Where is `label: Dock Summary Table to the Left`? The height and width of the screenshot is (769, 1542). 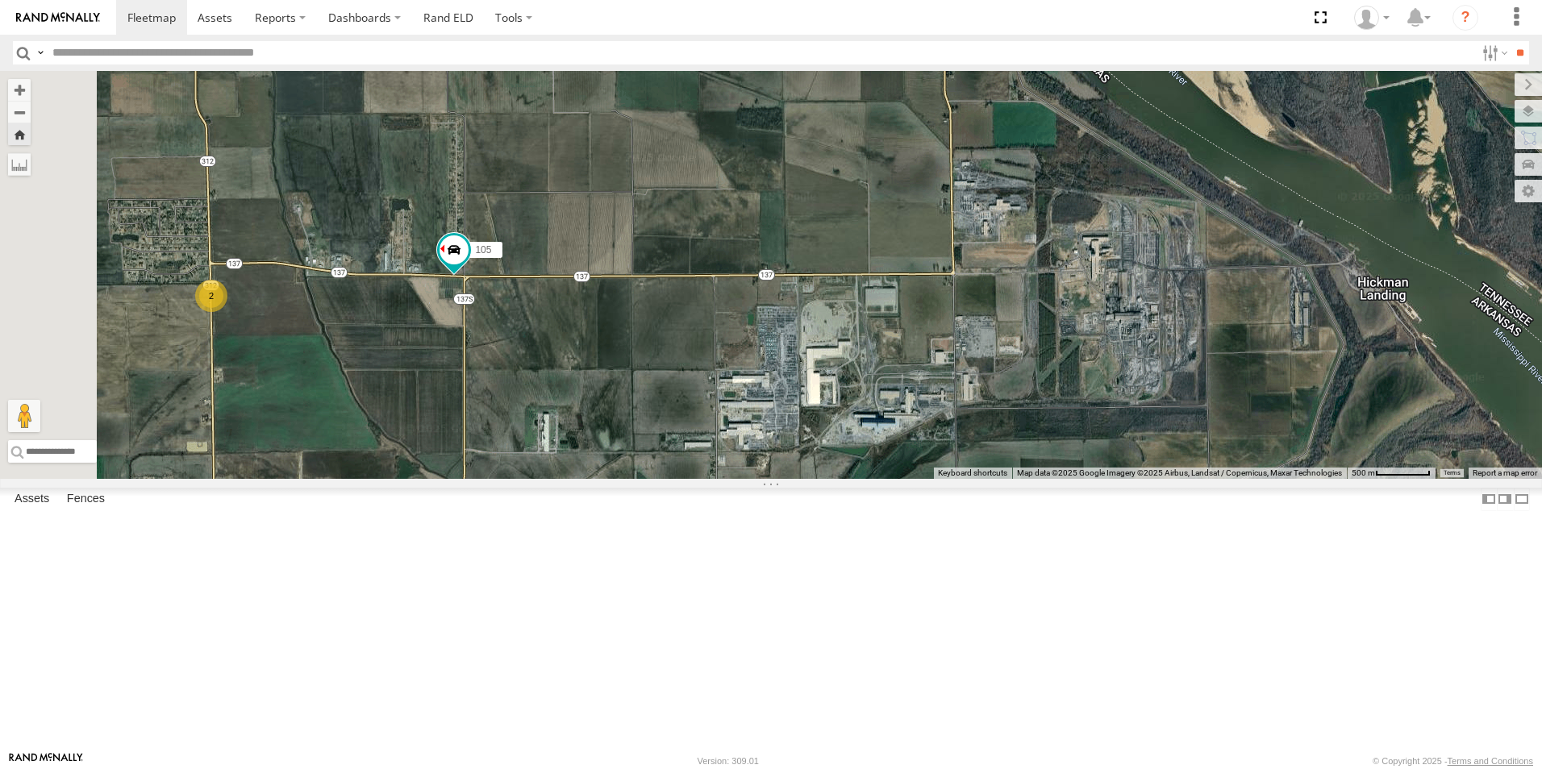
label: Dock Summary Table to the Left is located at coordinates (1489, 499).